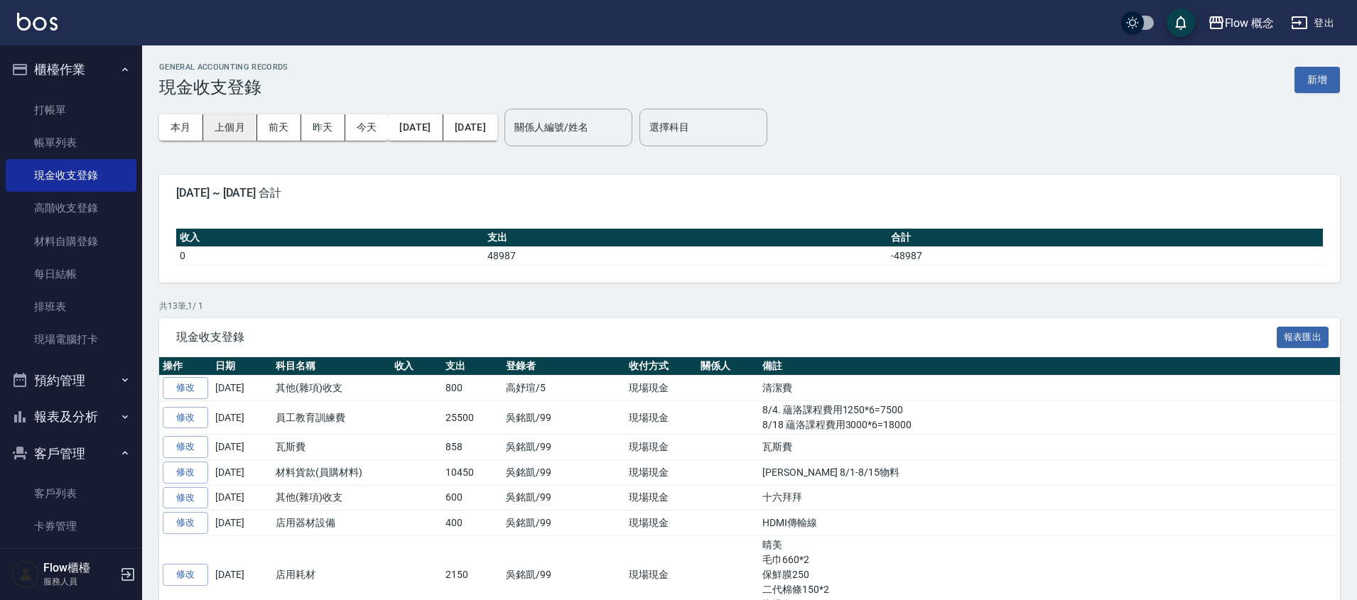 The width and height of the screenshot is (1357, 600). Describe the element at coordinates (71, 560) in the screenshot. I see `a: 入金管理` at that location.